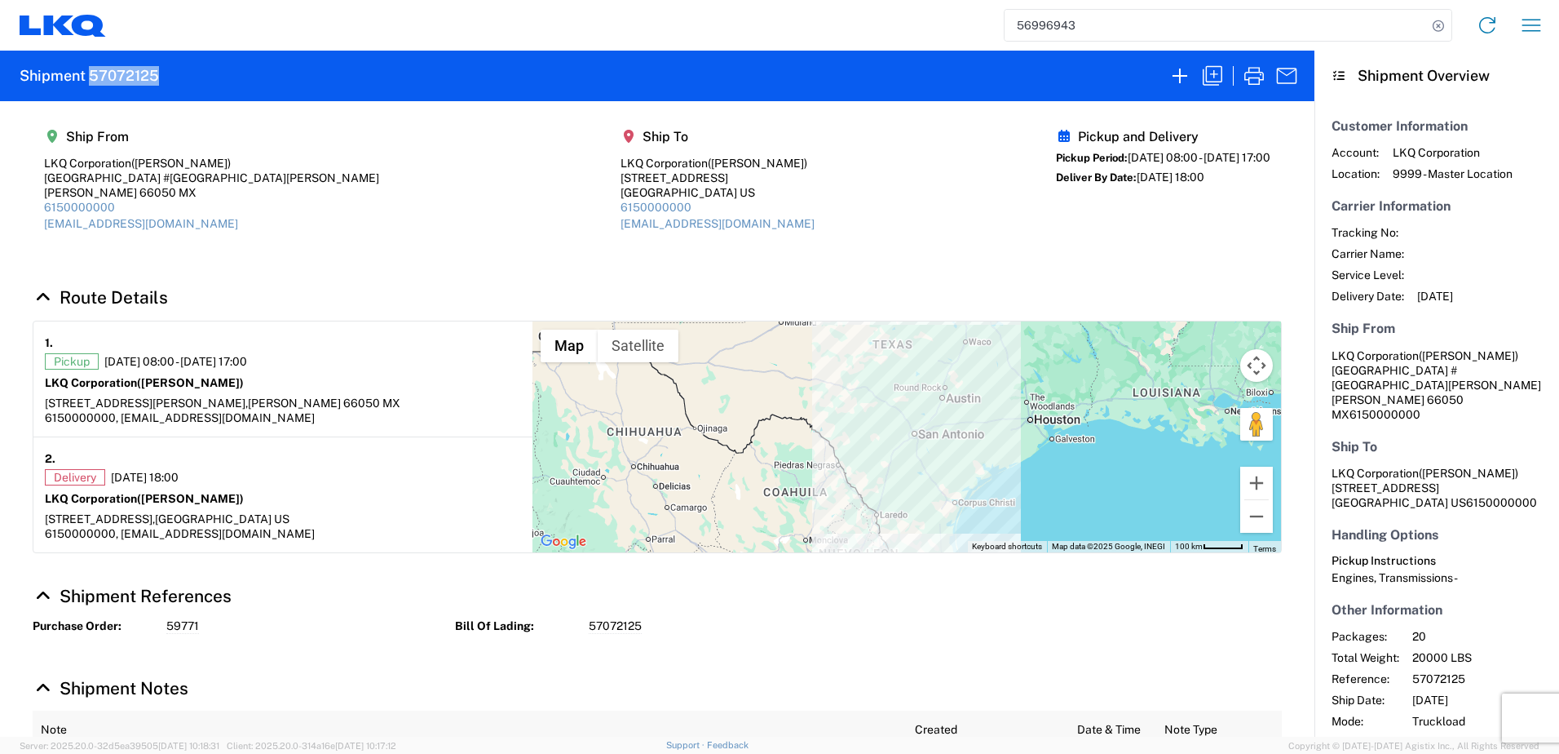 The height and width of the screenshot is (754, 1559). I want to click on span: Tracking No:, so click(1368, 232).